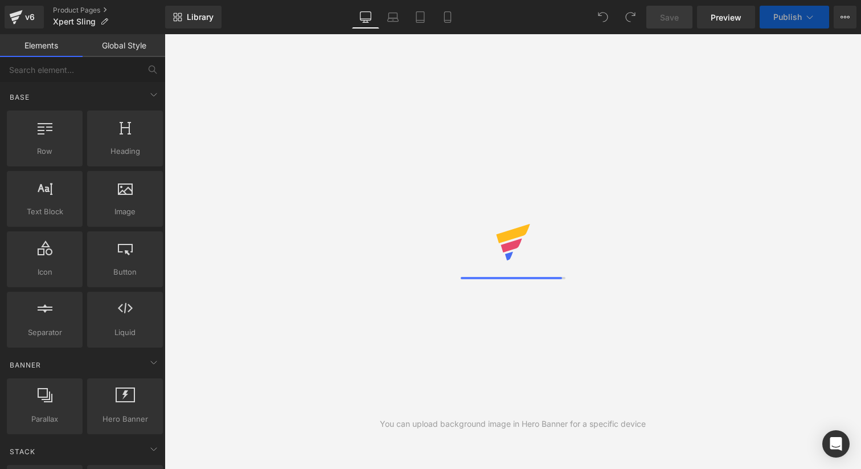 The width and height of the screenshot is (861, 469). I want to click on span: Preview, so click(726, 17).